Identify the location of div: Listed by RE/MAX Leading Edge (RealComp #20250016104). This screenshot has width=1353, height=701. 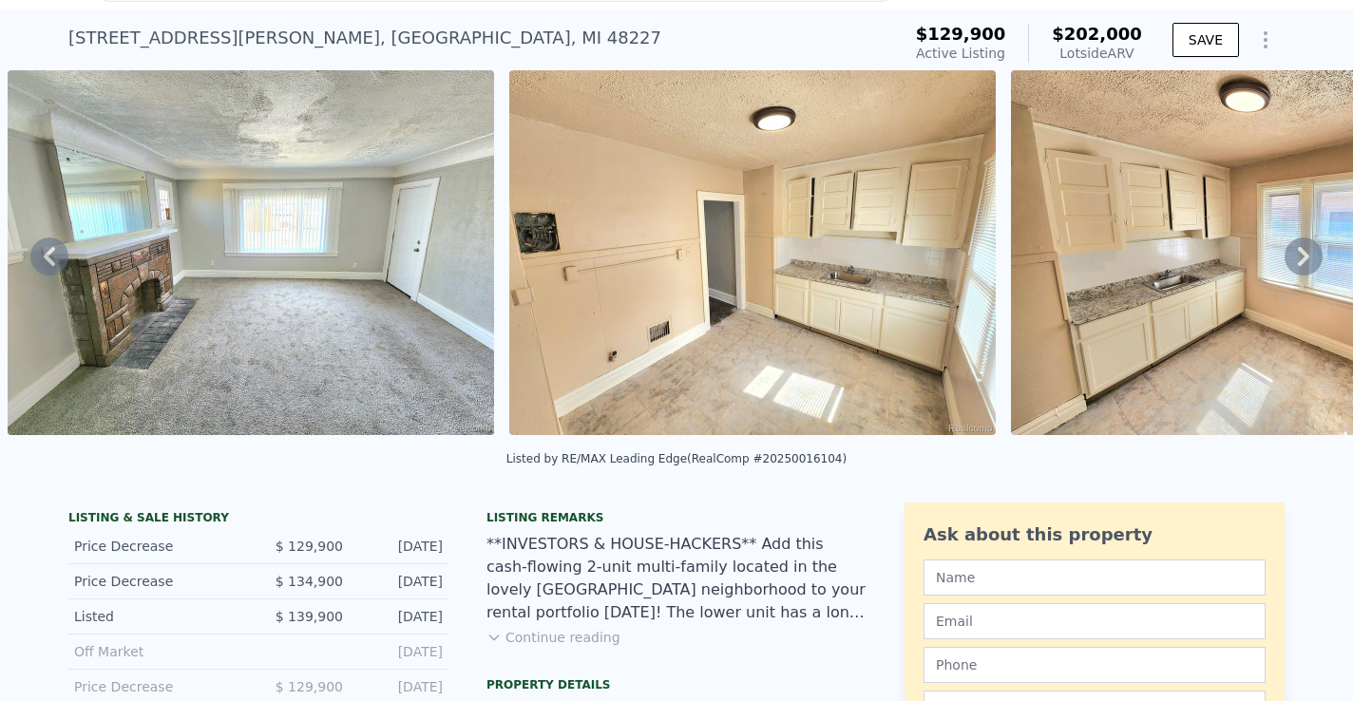
(677, 459).